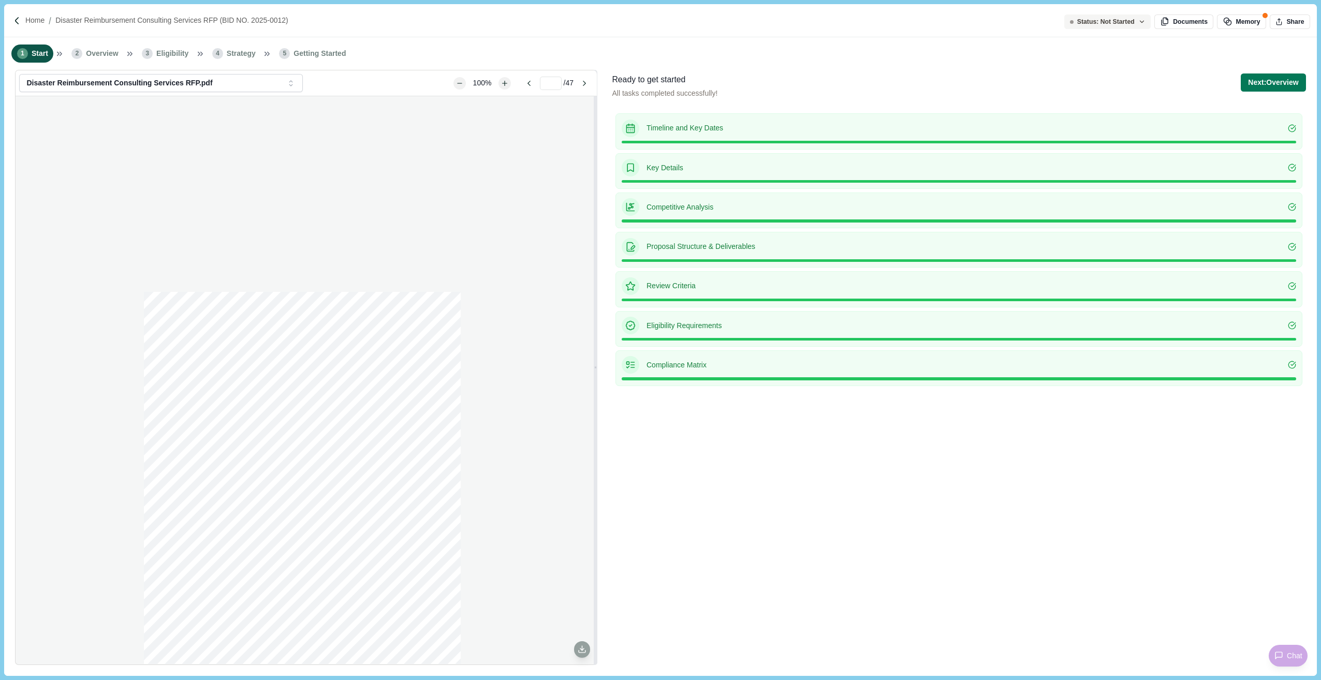  I want to click on p: Home, so click(35, 20).